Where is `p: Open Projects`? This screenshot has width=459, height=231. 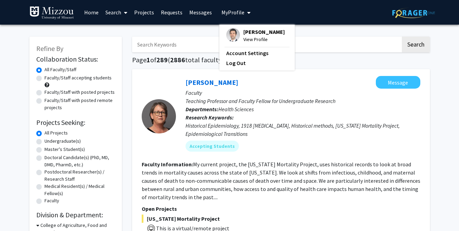
p: Open Projects is located at coordinates (281, 209).